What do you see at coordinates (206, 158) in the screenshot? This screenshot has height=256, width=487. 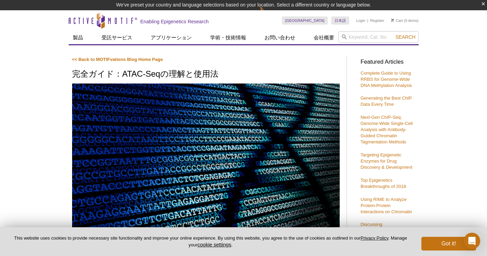 I see `img: ATAC-Seq` at bounding box center [206, 158].